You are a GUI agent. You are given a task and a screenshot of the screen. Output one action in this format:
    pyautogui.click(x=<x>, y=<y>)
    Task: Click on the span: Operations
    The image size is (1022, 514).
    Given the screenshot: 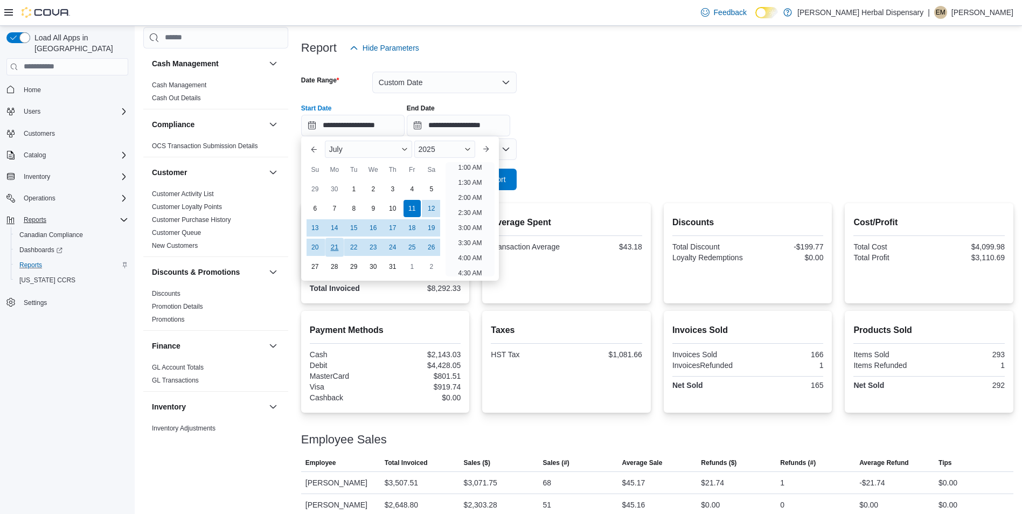 What is the action you would take?
    pyautogui.click(x=39, y=198)
    